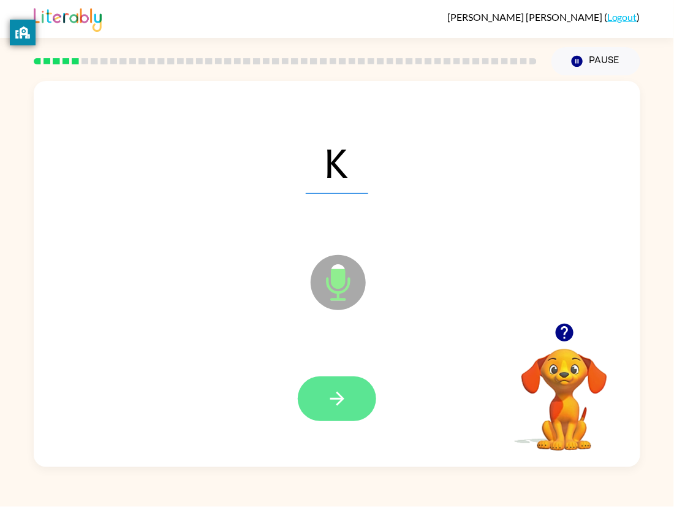 This screenshot has width=674, height=507. Describe the element at coordinates (23, 32) in the screenshot. I see `button: privacy banner` at that location.